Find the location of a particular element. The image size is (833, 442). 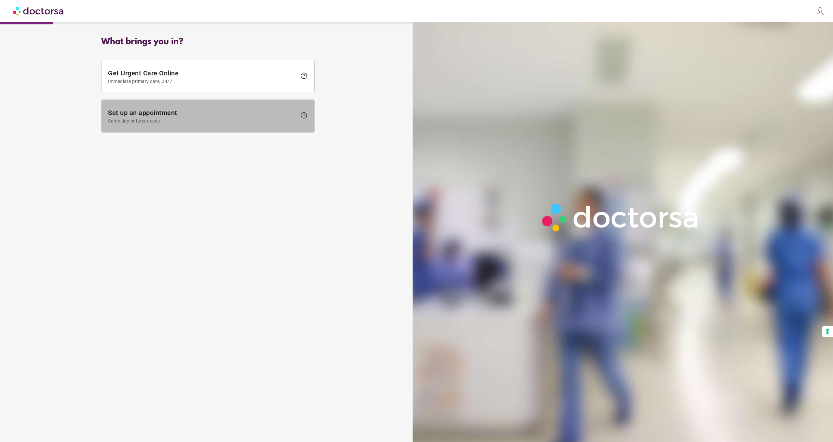

img: Doctorsa.com is located at coordinates (39, 11).